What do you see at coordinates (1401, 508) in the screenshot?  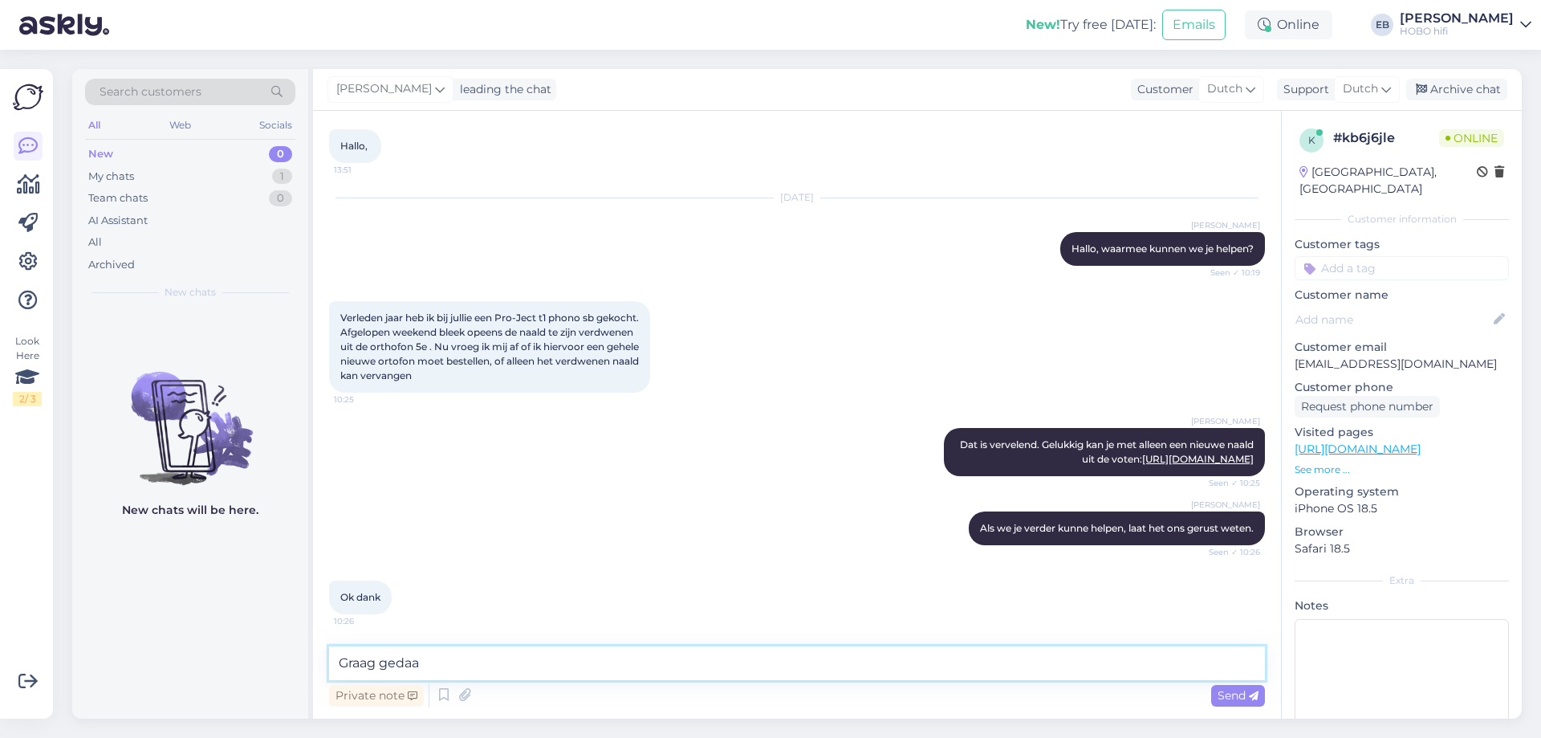 I see `p: iPhone OS 18.5` at bounding box center [1401, 508].